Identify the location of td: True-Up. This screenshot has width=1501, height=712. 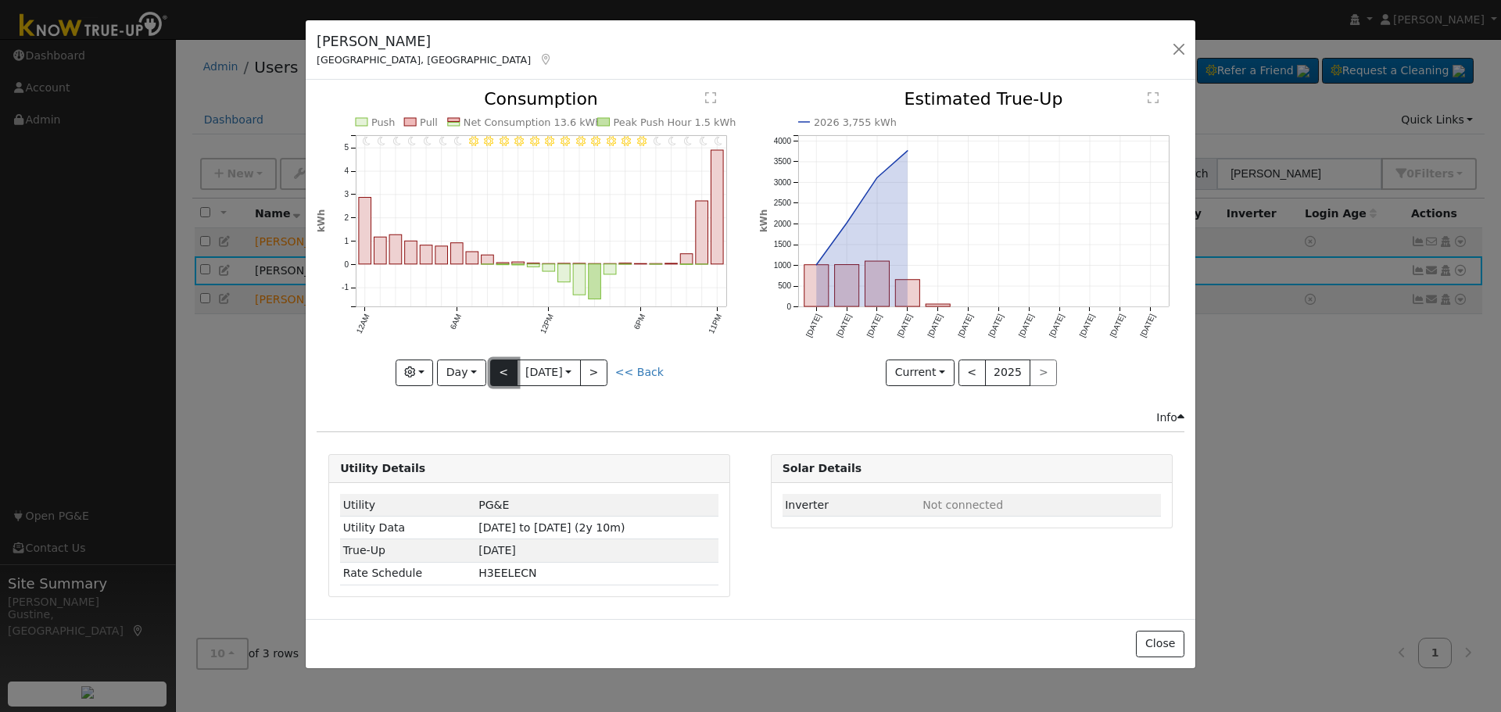
(408, 550).